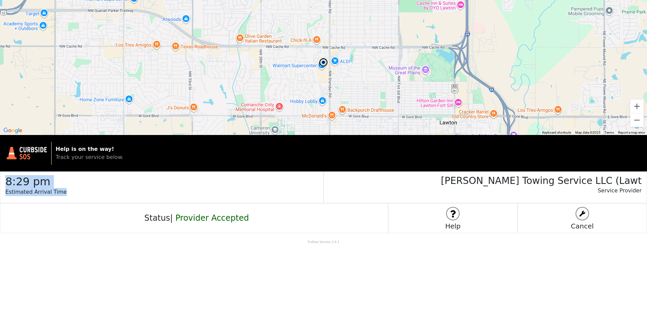 The image size is (647, 325). Describe the element at coordinates (588, 132) in the screenshot. I see `span: Map data ©2025` at that location.